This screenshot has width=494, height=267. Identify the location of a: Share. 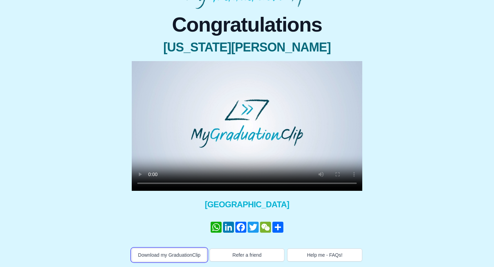
(278, 227).